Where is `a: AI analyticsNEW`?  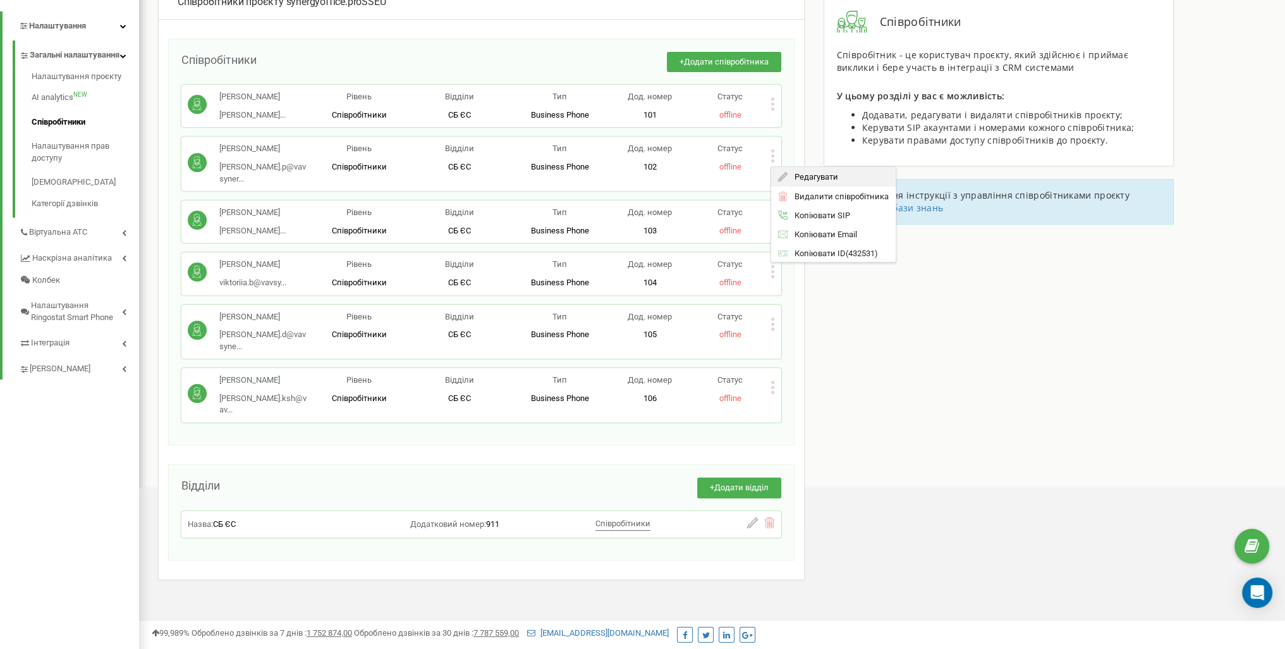
a: AI analyticsNEW is located at coordinates (85, 97).